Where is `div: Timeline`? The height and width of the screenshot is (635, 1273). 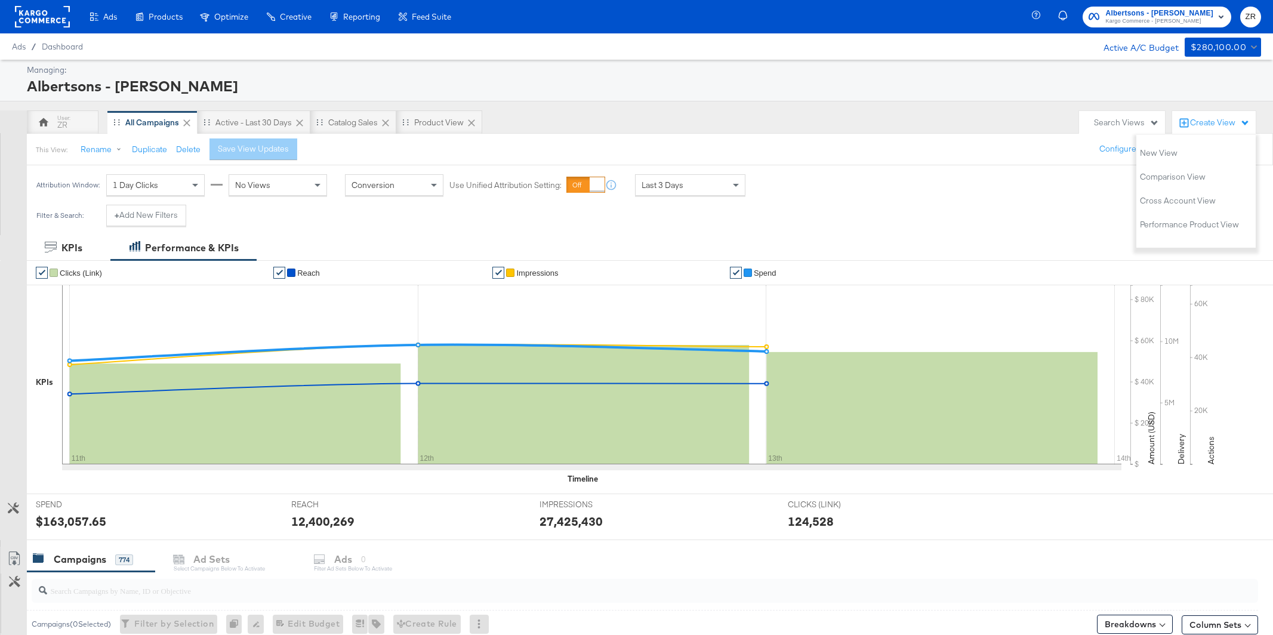
div: Timeline is located at coordinates (583, 479).